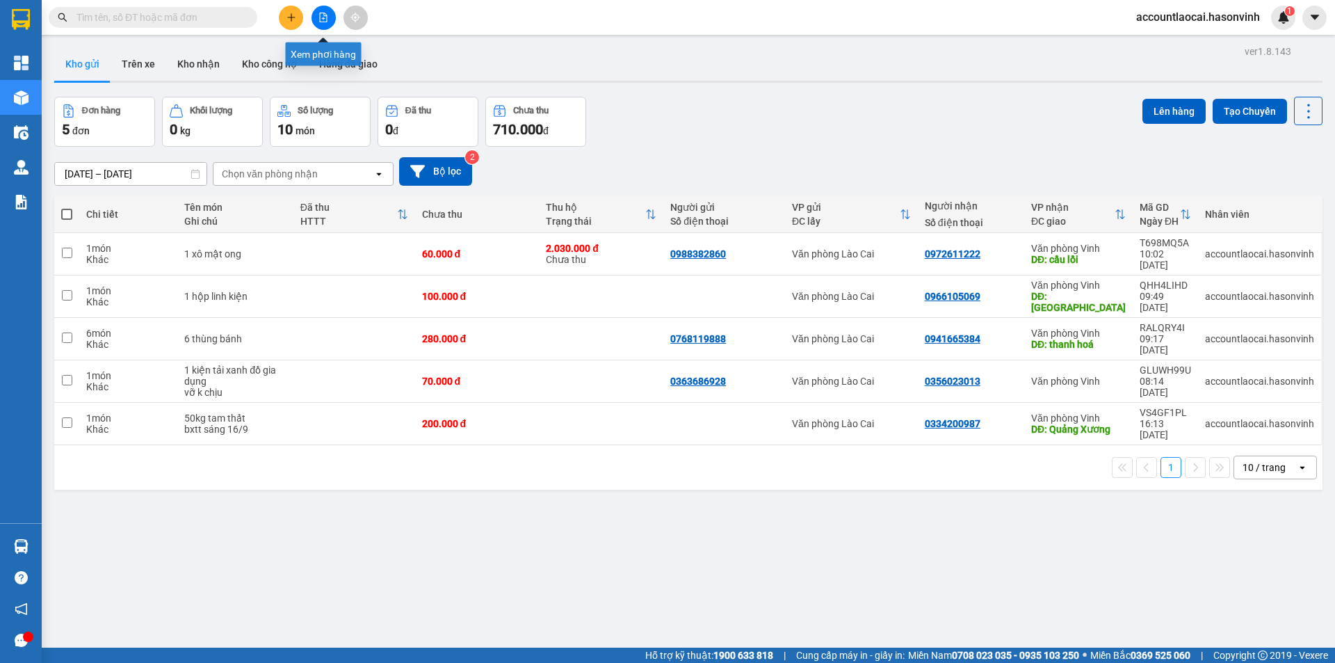 This screenshot has width=1335, height=663. Describe the element at coordinates (1073, 207) in the screenshot. I see `div: VP nhận` at that location.